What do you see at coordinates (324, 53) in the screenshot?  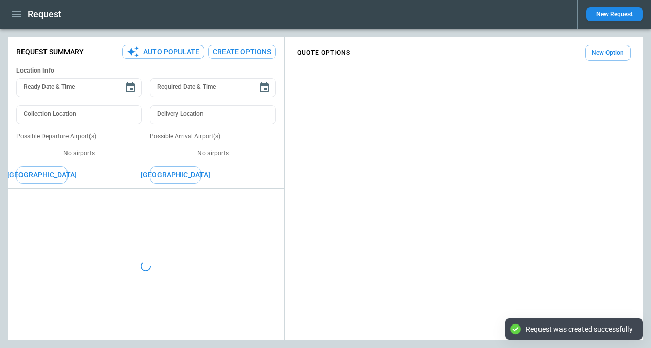 I see `h4: QUOTE OPTIONS` at bounding box center [324, 53].